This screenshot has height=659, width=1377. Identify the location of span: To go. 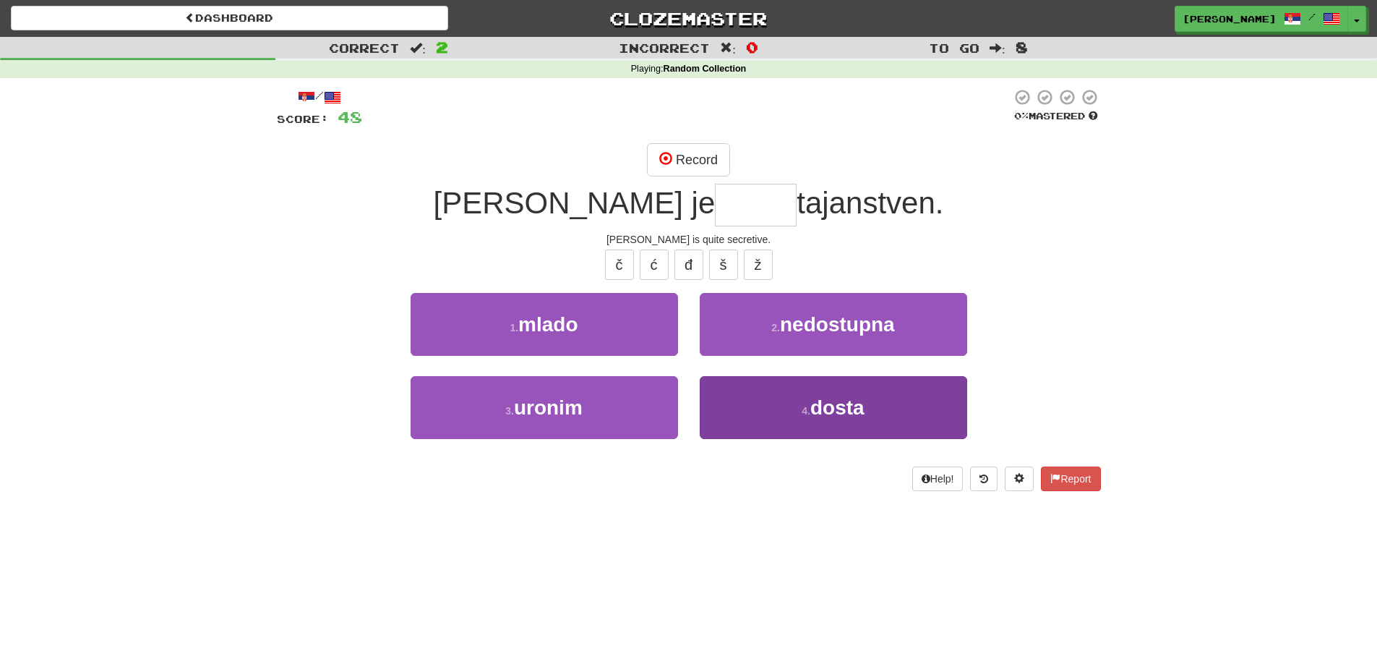
(954, 48).